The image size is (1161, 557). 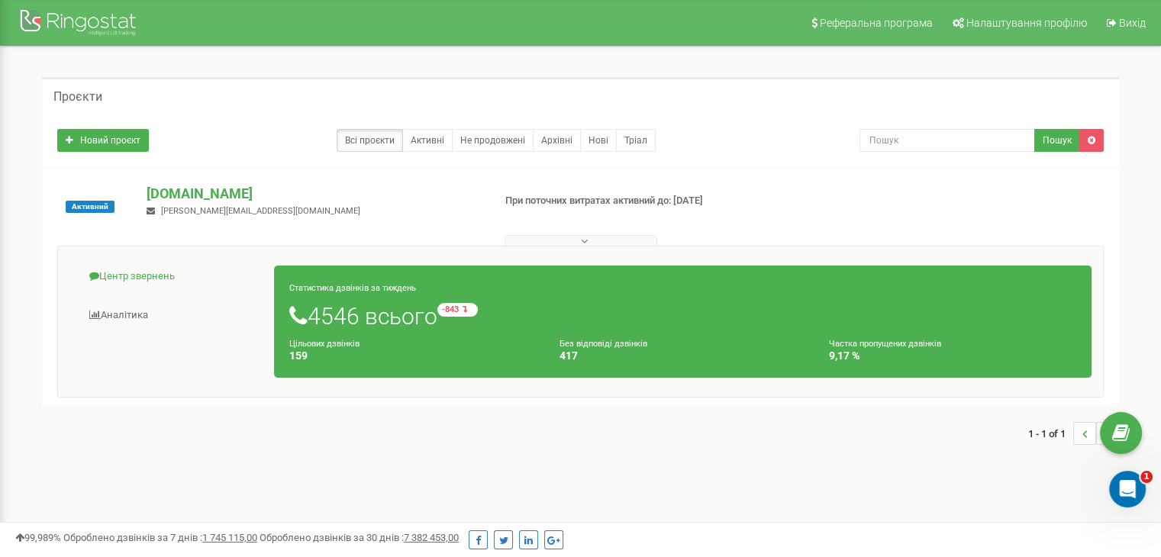 What do you see at coordinates (1057, 140) in the screenshot?
I see `button: Пошук` at bounding box center [1057, 140].